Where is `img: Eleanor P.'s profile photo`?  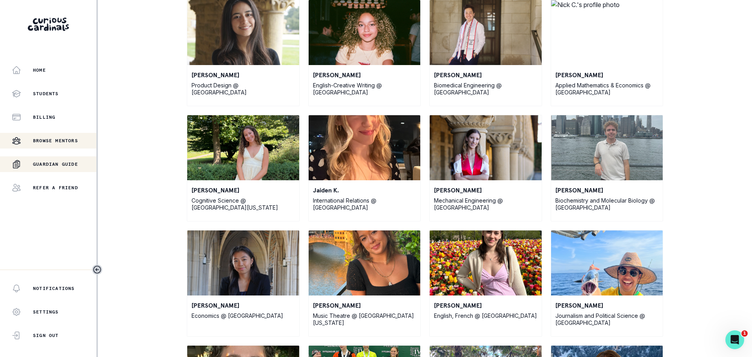 img: Eleanor P.'s profile photo is located at coordinates (486, 148).